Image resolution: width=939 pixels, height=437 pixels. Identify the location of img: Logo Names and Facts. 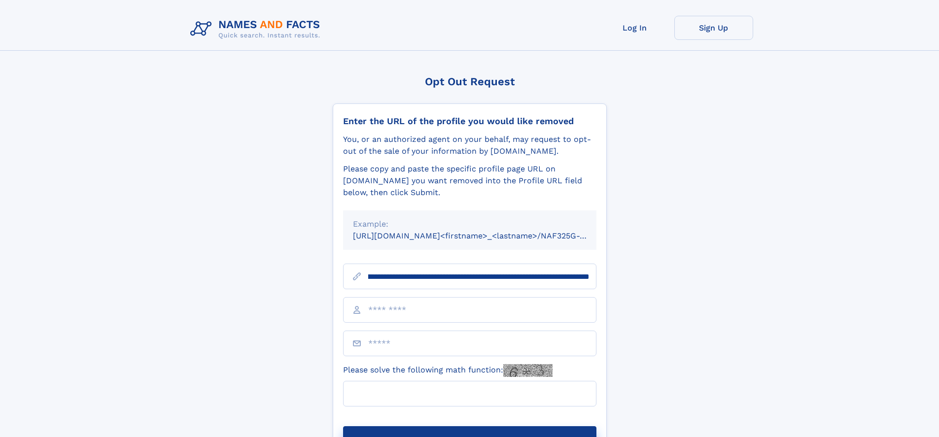
(257, 29).